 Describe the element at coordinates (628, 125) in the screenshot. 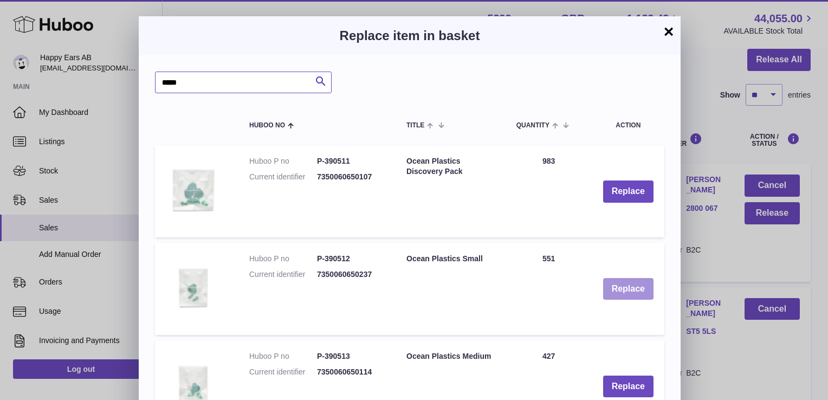

I see `th: Action` at that location.